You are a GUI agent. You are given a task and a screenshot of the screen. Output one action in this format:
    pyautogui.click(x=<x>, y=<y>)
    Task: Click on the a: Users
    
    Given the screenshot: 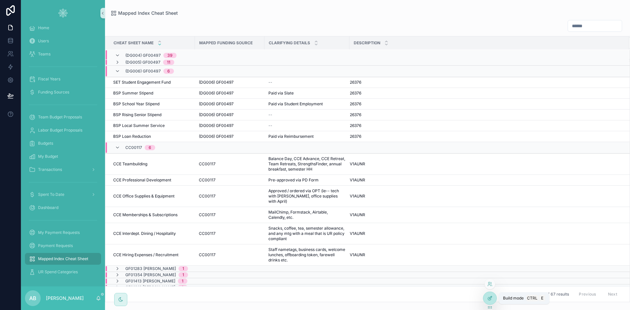 What is the action you would take?
    pyautogui.click(x=63, y=41)
    